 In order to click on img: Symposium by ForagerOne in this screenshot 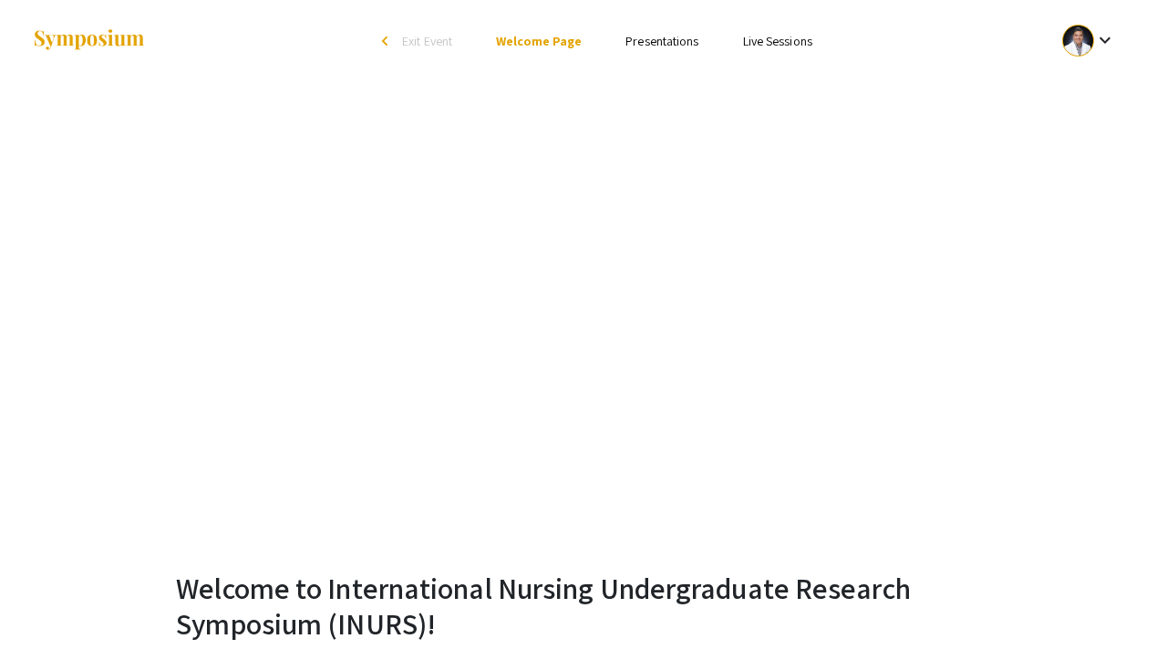, I will do `click(88, 40)`.